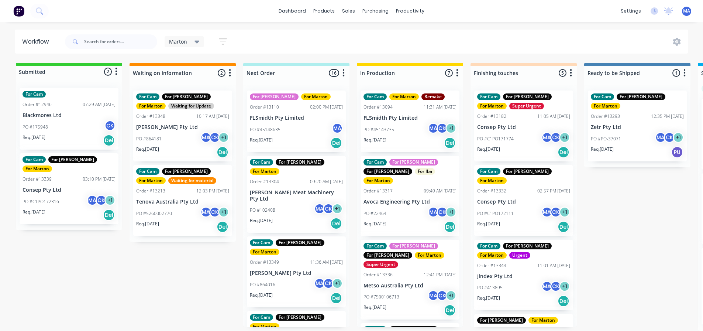  I want to click on div: Order #13344, so click(491, 265).